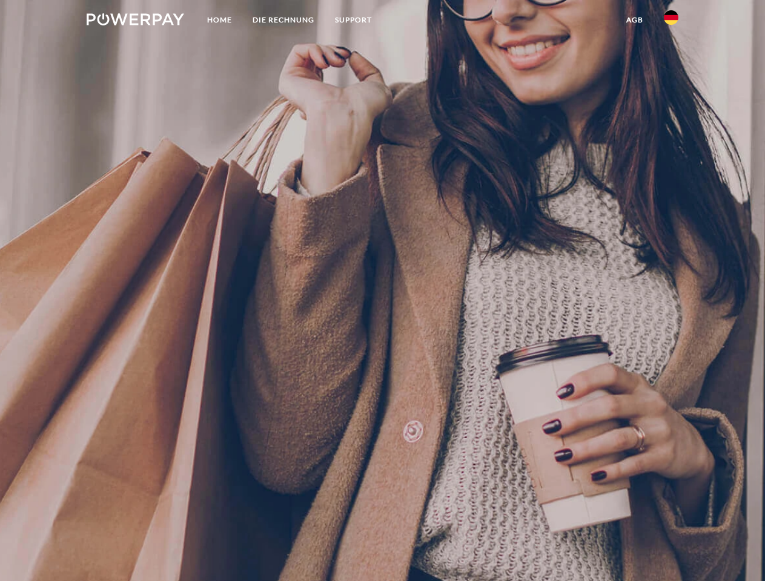  Describe the element at coordinates (135, 19) in the screenshot. I see `img: logo-powerpay-white.svg` at that location.